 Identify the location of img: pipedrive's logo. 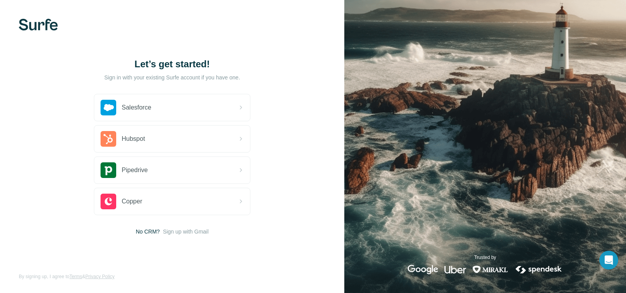
(108, 170).